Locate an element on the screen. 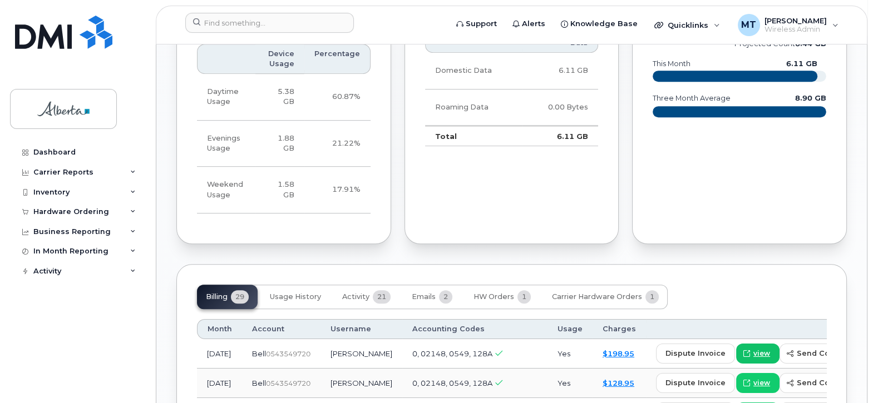 The width and height of the screenshot is (873, 403). td: 17.91% is located at coordinates (337, 190).